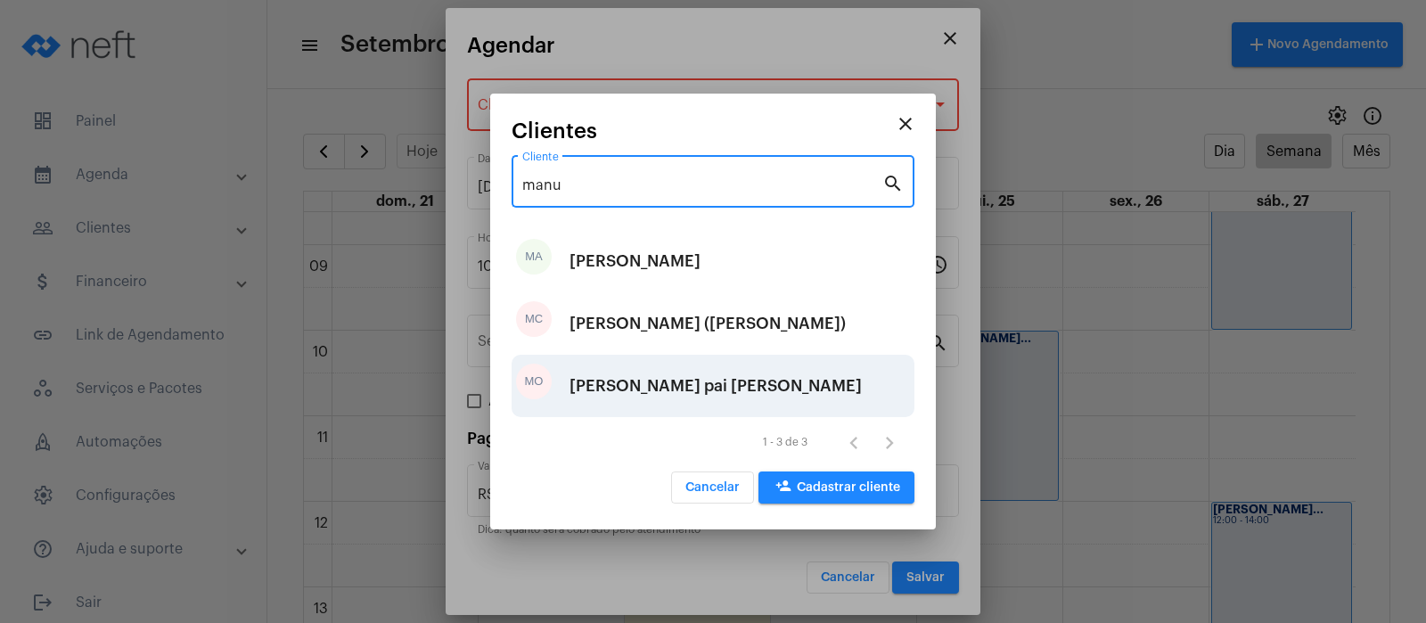 Image resolution: width=1426 pixels, height=623 pixels. Describe the element at coordinates (703, 185) in the screenshot. I see `input: Pesquisar cliente` at that location.